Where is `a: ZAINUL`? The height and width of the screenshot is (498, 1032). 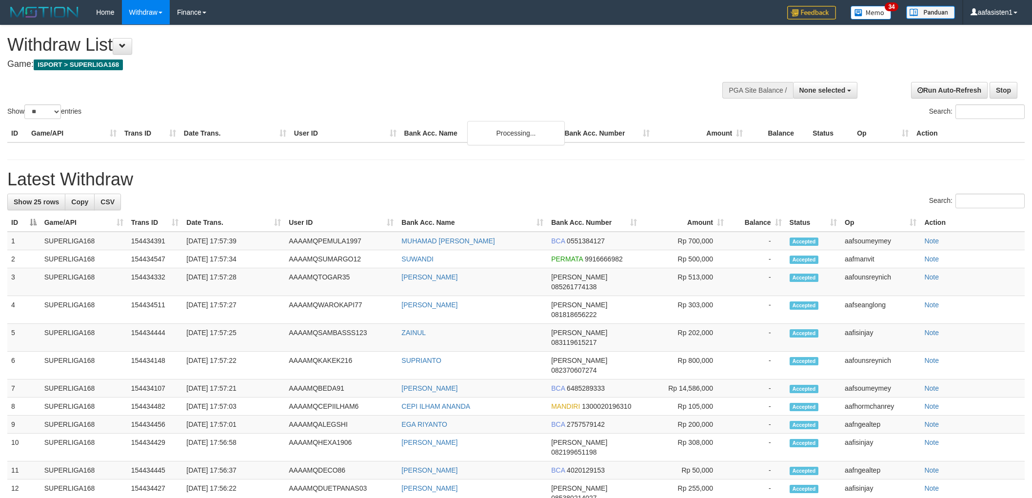 a: ZAINUL is located at coordinates (414, 333).